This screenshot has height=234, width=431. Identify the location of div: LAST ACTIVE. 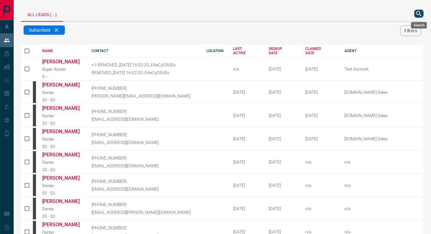
(246, 51).